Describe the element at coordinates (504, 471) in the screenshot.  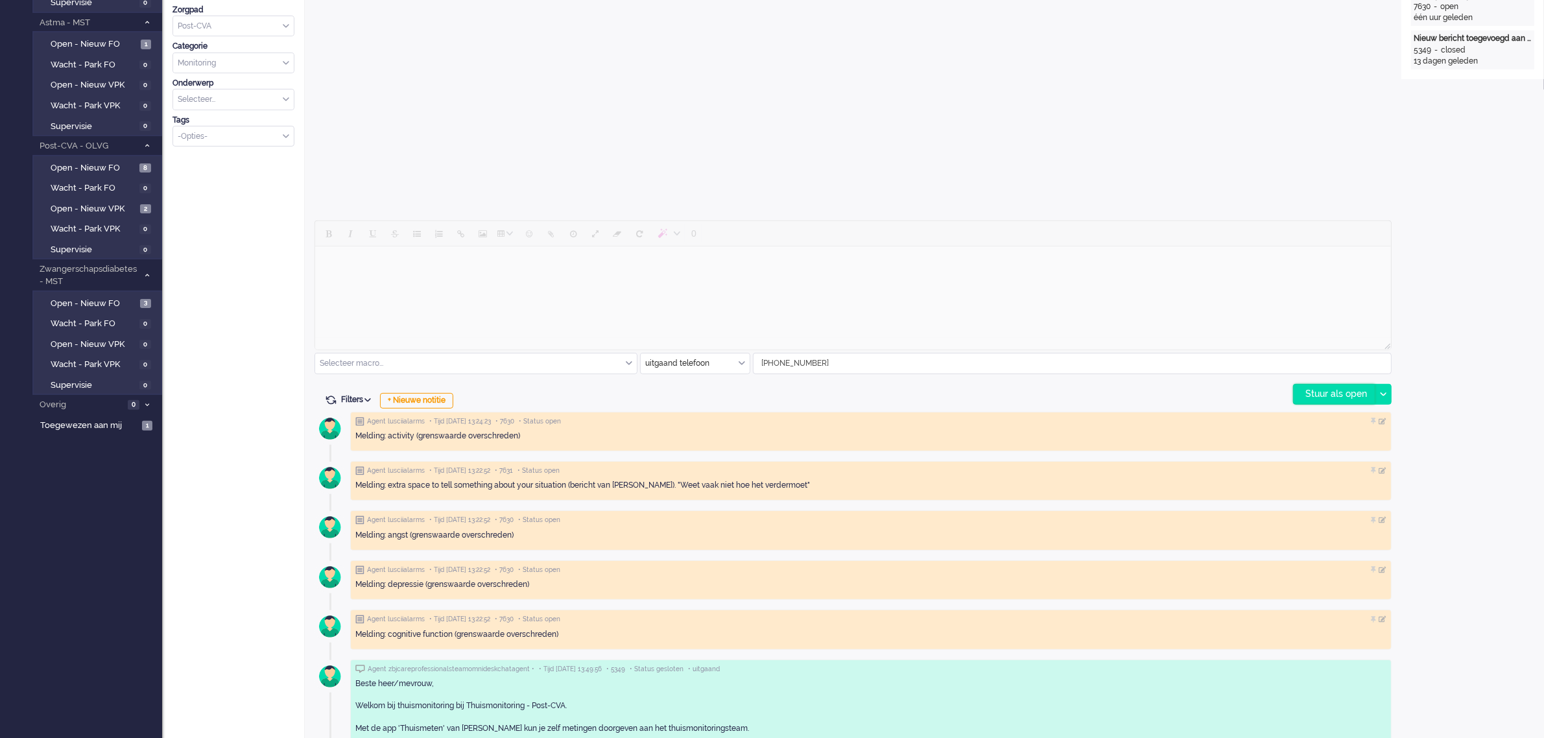
I see `span: • 7631` at that location.